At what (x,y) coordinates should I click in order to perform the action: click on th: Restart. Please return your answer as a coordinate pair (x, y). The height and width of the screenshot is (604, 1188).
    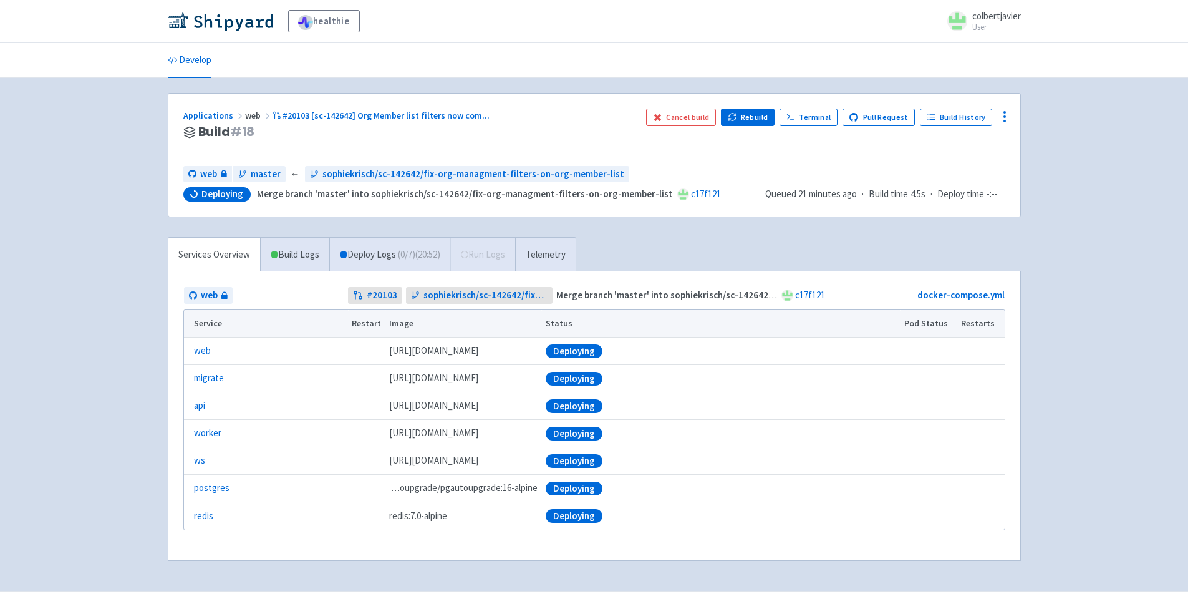
    Looking at the image, I should click on (367, 324).